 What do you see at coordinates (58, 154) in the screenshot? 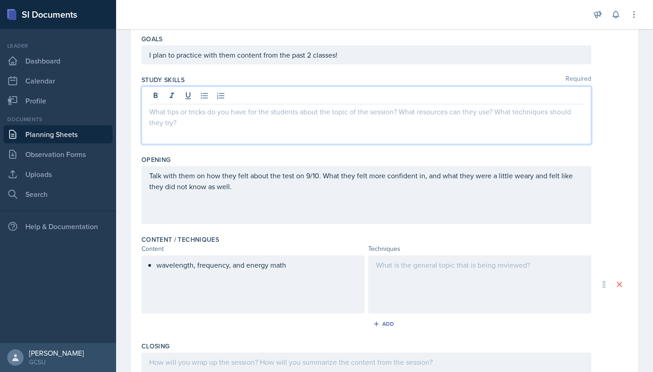
I see `a: Observation Forms` at bounding box center [58, 154].